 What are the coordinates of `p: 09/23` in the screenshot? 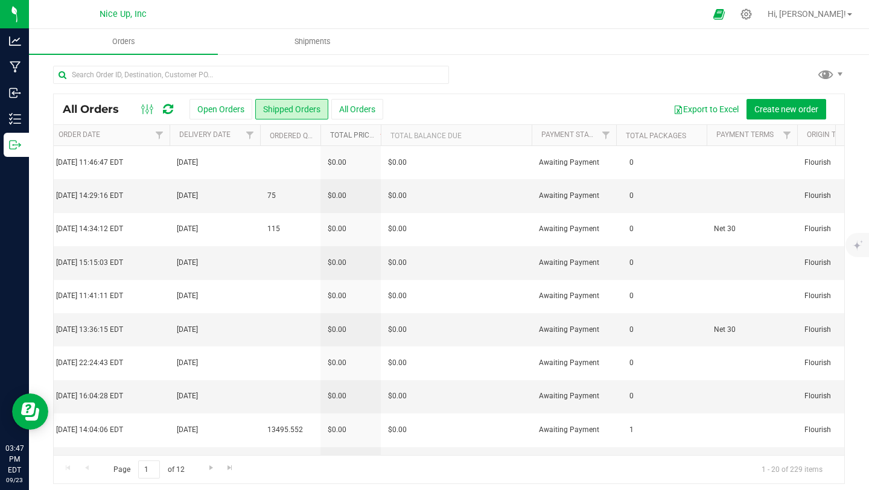 It's located at (14, 480).